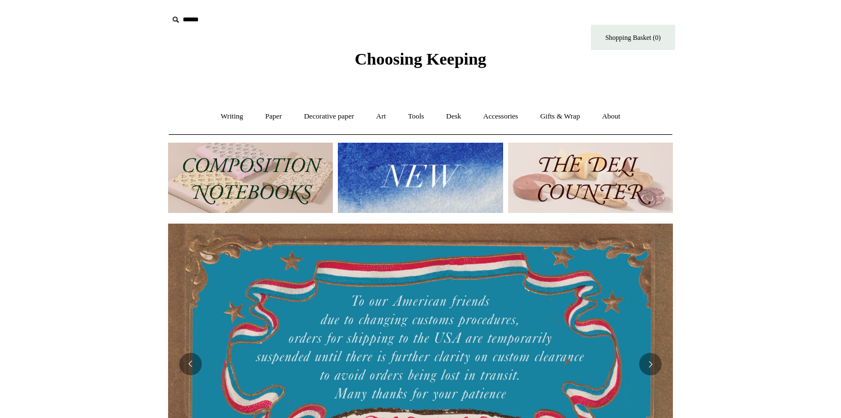 This screenshot has height=418, width=841. What do you see at coordinates (232, 116) in the screenshot?
I see `a: Writing` at bounding box center [232, 116].